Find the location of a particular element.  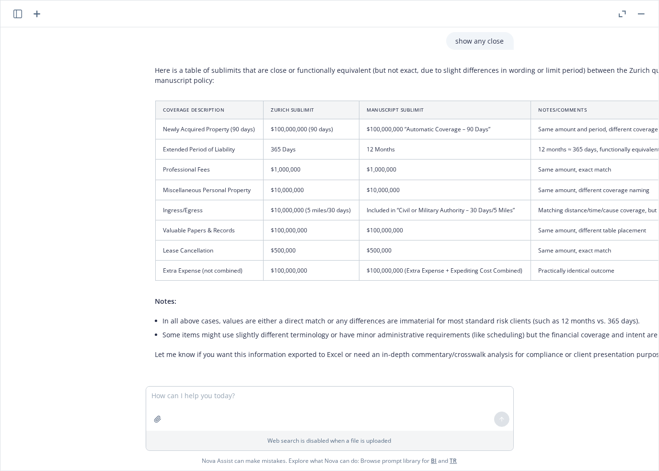

th: Zurich Sublimit is located at coordinates (311, 110).